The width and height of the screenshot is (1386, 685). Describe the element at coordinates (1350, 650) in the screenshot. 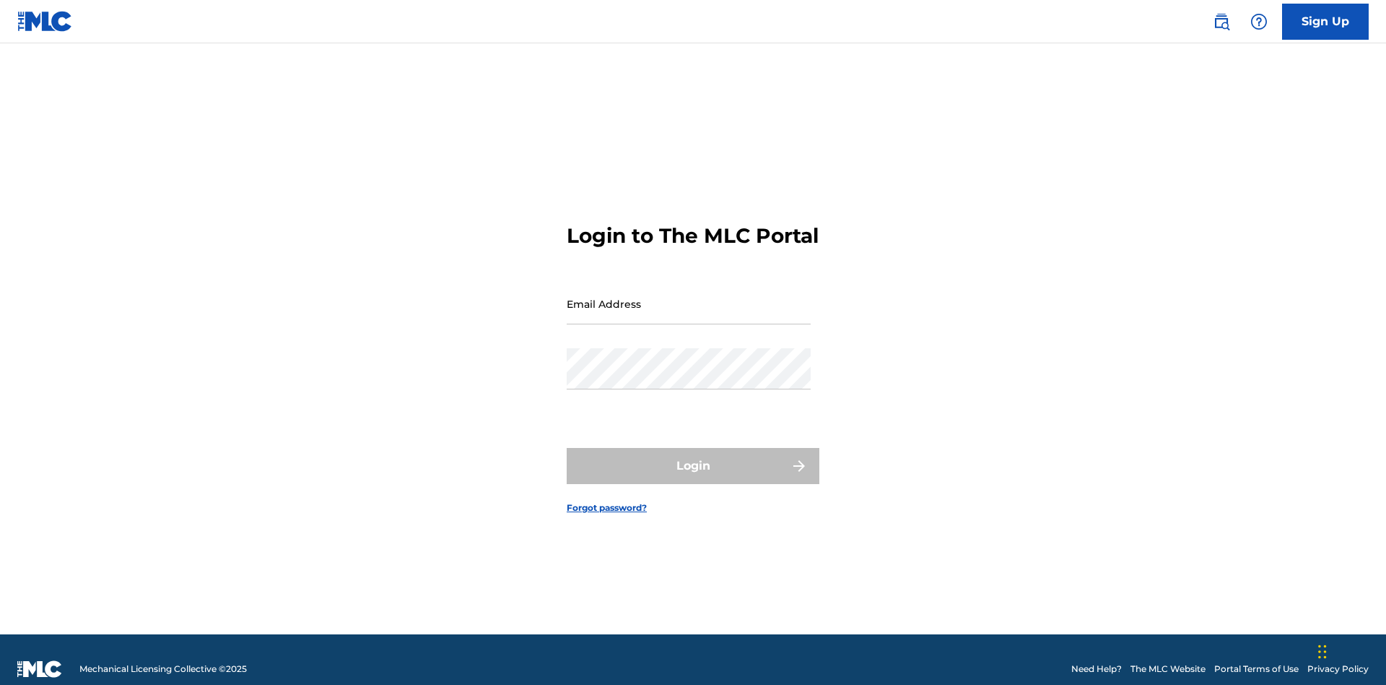

I see `div: Chat Widget` at that location.